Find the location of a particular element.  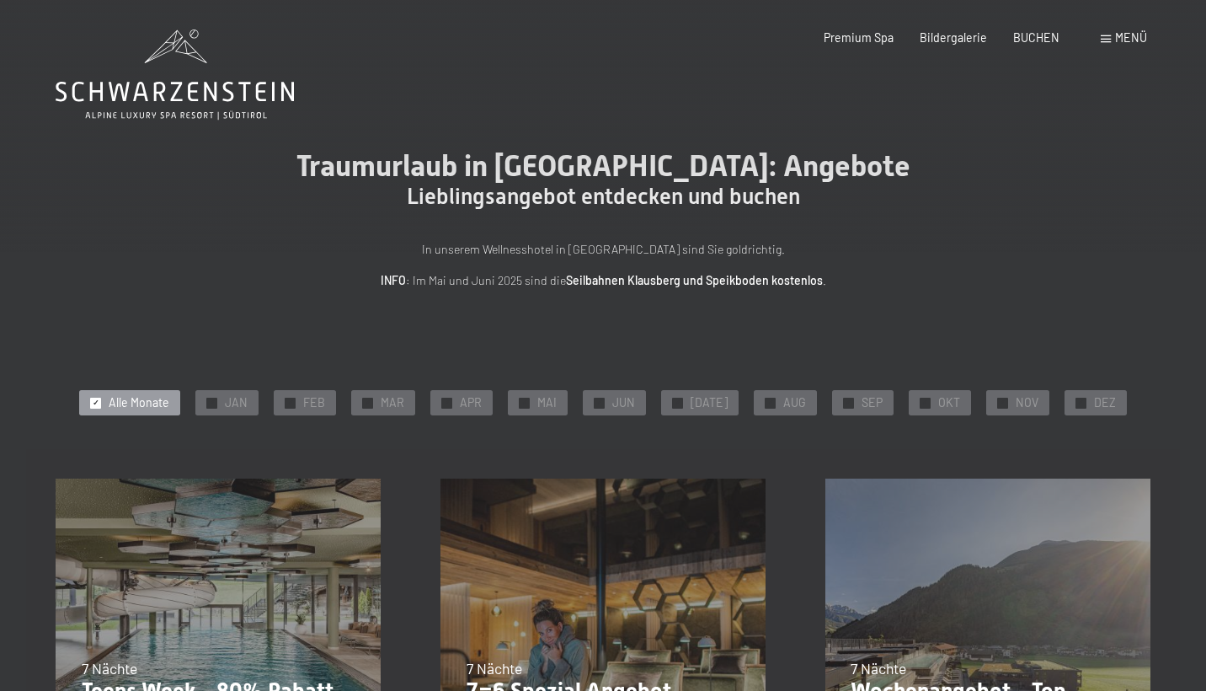

a: Premium Spa is located at coordinates (858, 37).